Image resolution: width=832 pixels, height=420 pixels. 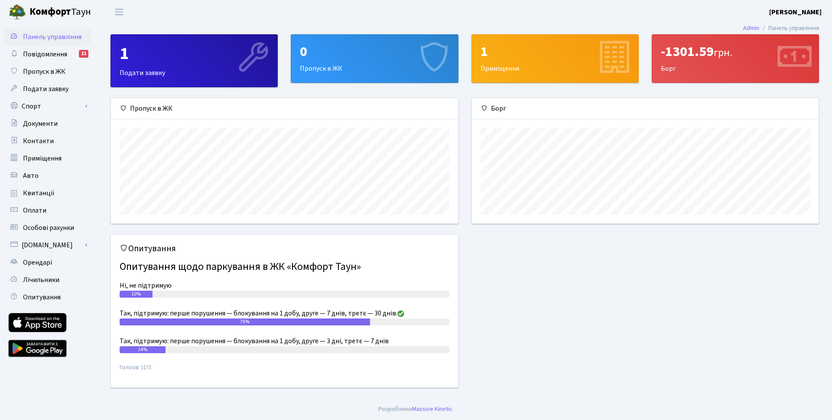 I want to click on div: Так, підтримую: перше порушення — блокування на 1 добу, друге — 7 днів, третє — 30 днів., so click(x=284, y=313).